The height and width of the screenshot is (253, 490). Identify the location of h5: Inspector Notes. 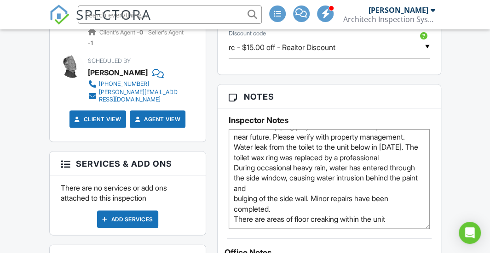
(329, 120).